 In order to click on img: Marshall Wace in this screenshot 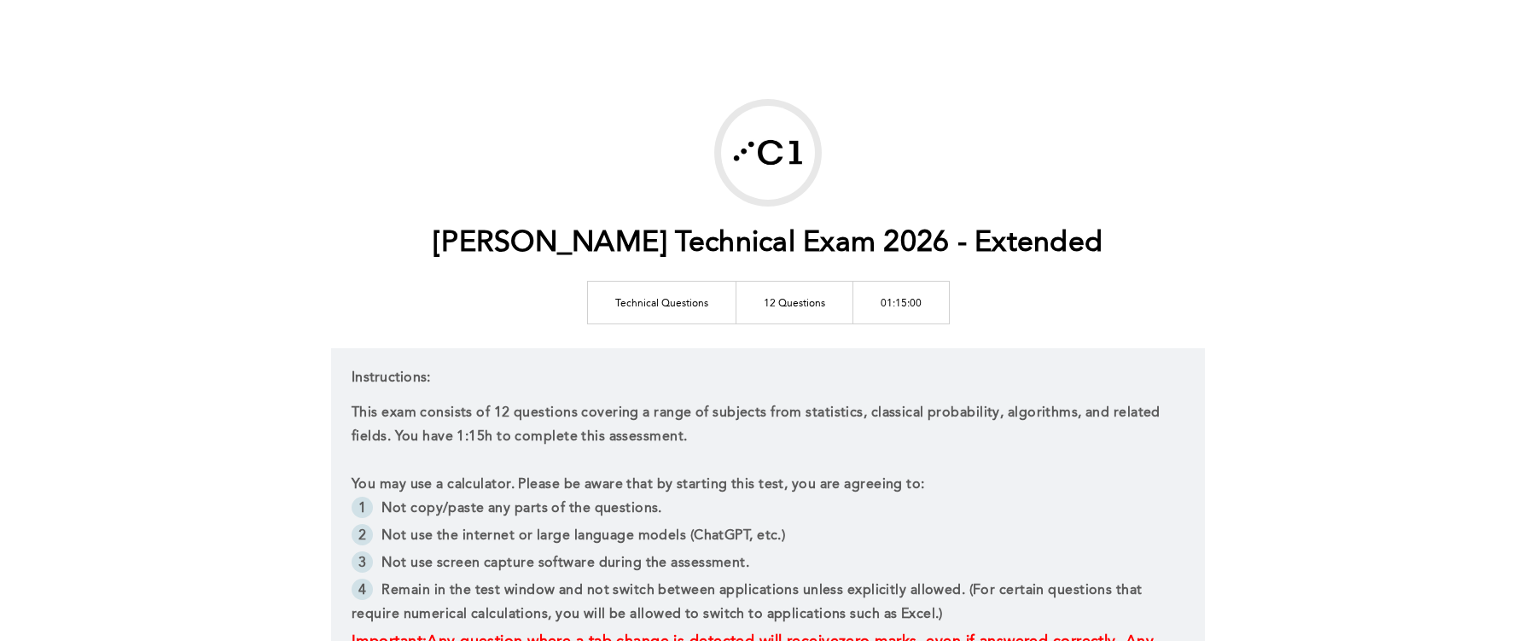, I will do `click(768, 153)`.